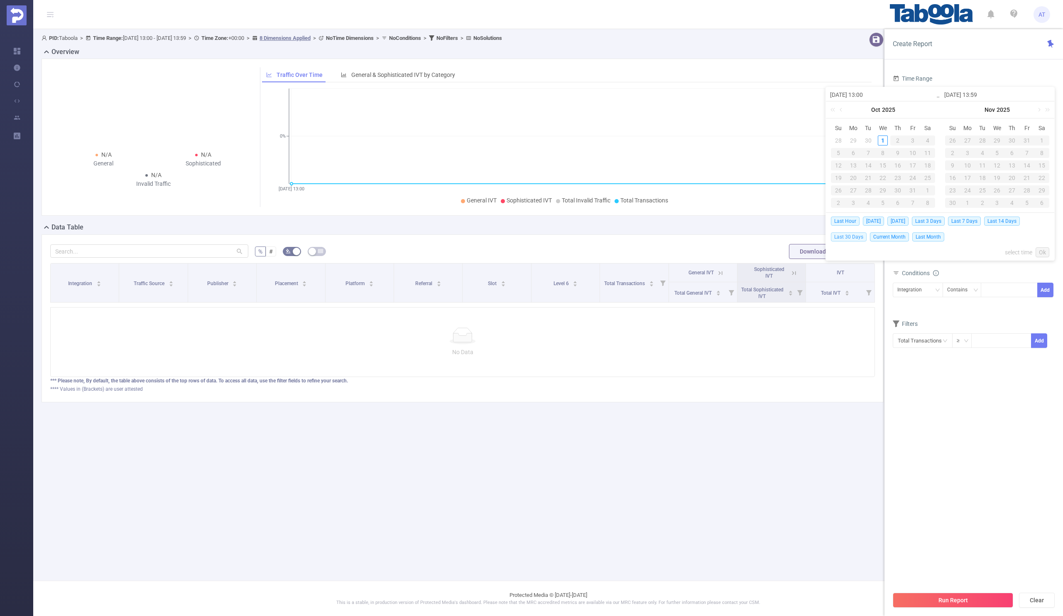  What do you see at coordinates (839, 178) in the screenshot?
I see `td: October 19, 2025` at bounding box center [839, 178].